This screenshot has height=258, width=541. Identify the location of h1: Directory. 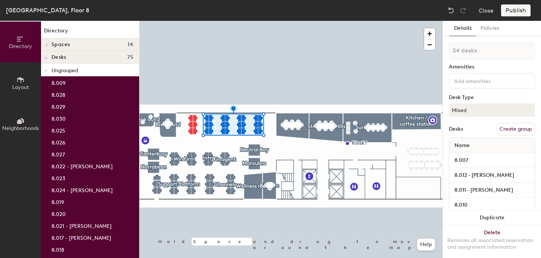
(90, 32).